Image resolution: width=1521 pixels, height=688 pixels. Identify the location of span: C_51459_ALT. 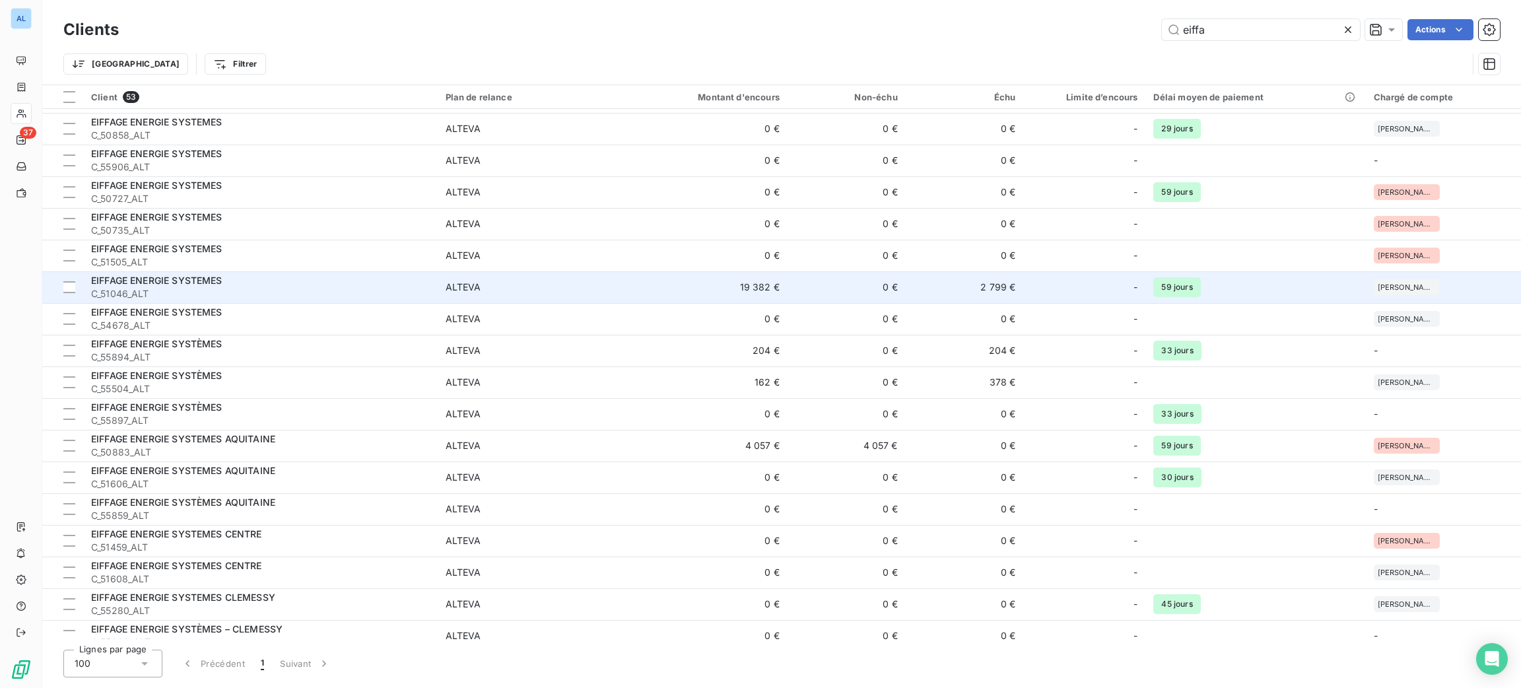
(260, 547).